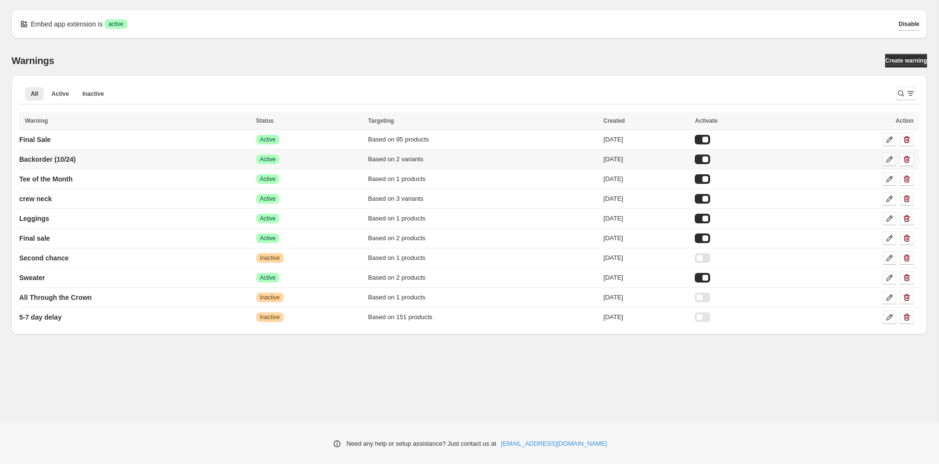 The height and width of the screenshot is (464, 939). I want to click on div: Based on 151 products, so click(483, 317).